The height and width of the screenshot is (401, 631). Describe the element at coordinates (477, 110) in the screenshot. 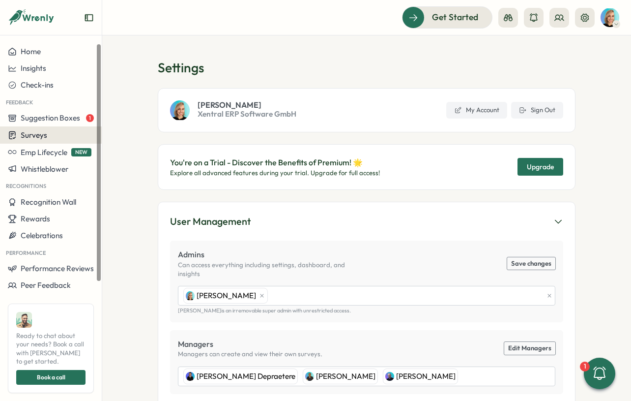

I see `a: My Account` at that location.